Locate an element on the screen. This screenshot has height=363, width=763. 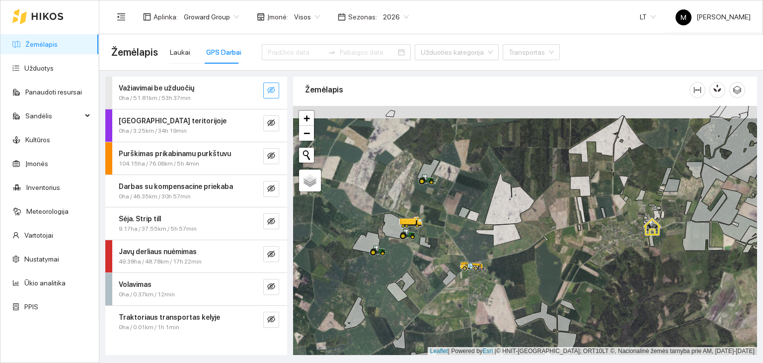
a: Panaudoti resursai is located at coordinates (54, 92).